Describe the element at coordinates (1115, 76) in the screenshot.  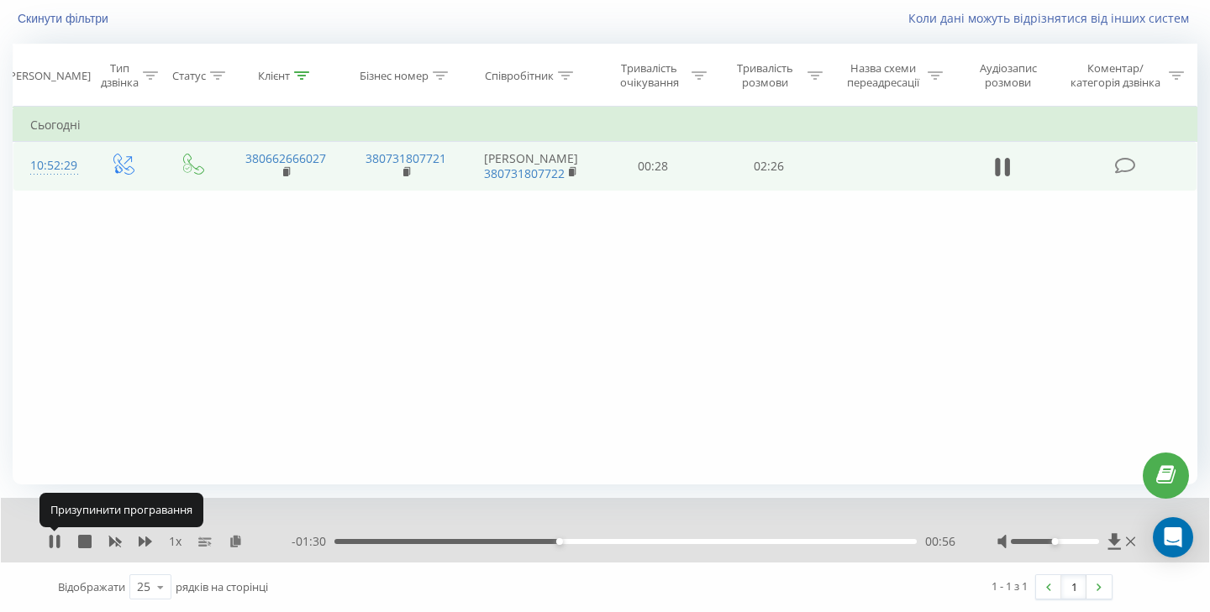
I see `div: Коментар/категорія дзвінка` at that location.